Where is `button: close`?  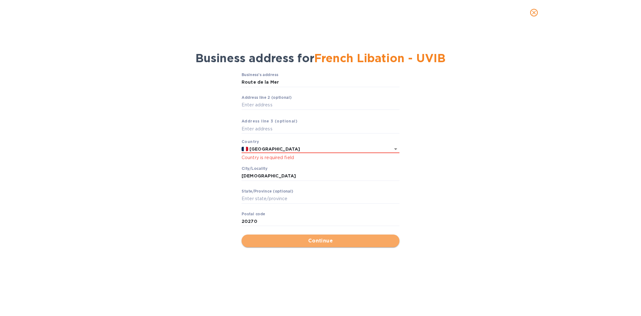 button: close is located at coordinates (534, 13).